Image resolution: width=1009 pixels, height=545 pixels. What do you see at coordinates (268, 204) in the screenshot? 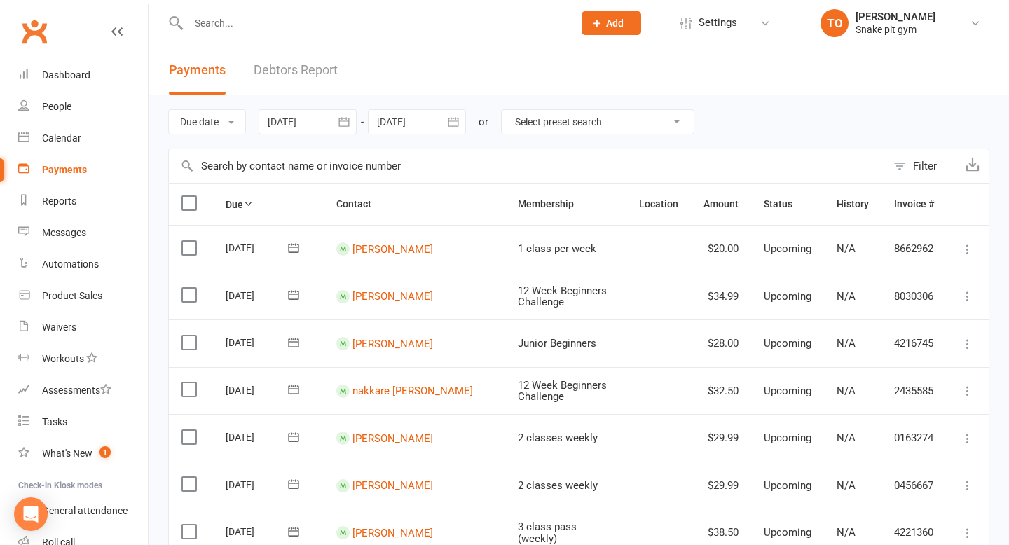
I see `th: Due` at bounding box center [268, 204].